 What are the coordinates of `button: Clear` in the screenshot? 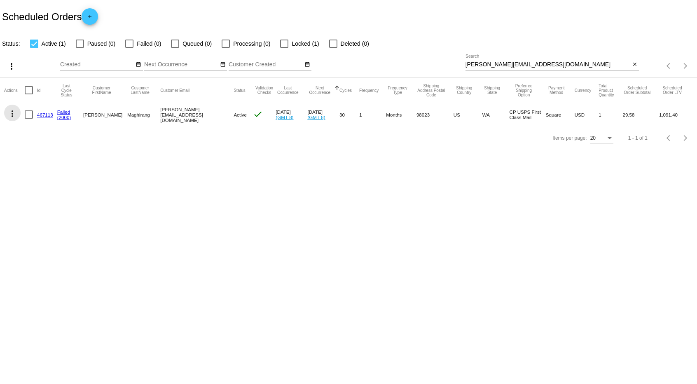 It's located at (634, 65).